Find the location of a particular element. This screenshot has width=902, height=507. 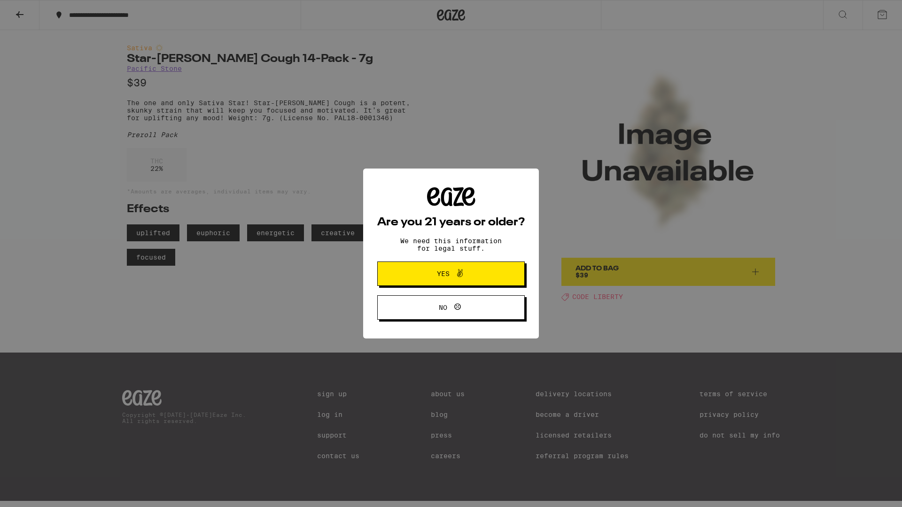

button: Yes is located at coordinates (451, 274).